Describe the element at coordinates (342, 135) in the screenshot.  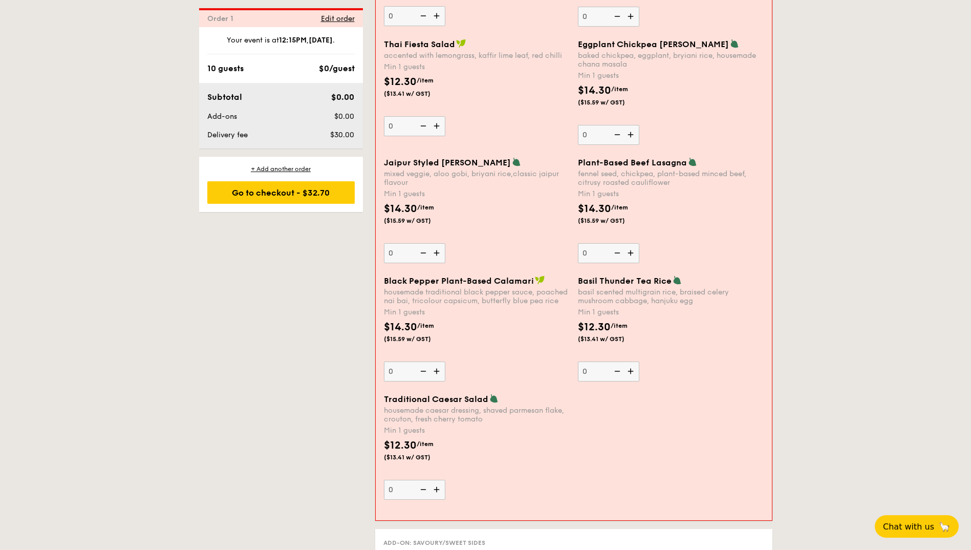
I see `span: $30.00` at that location.